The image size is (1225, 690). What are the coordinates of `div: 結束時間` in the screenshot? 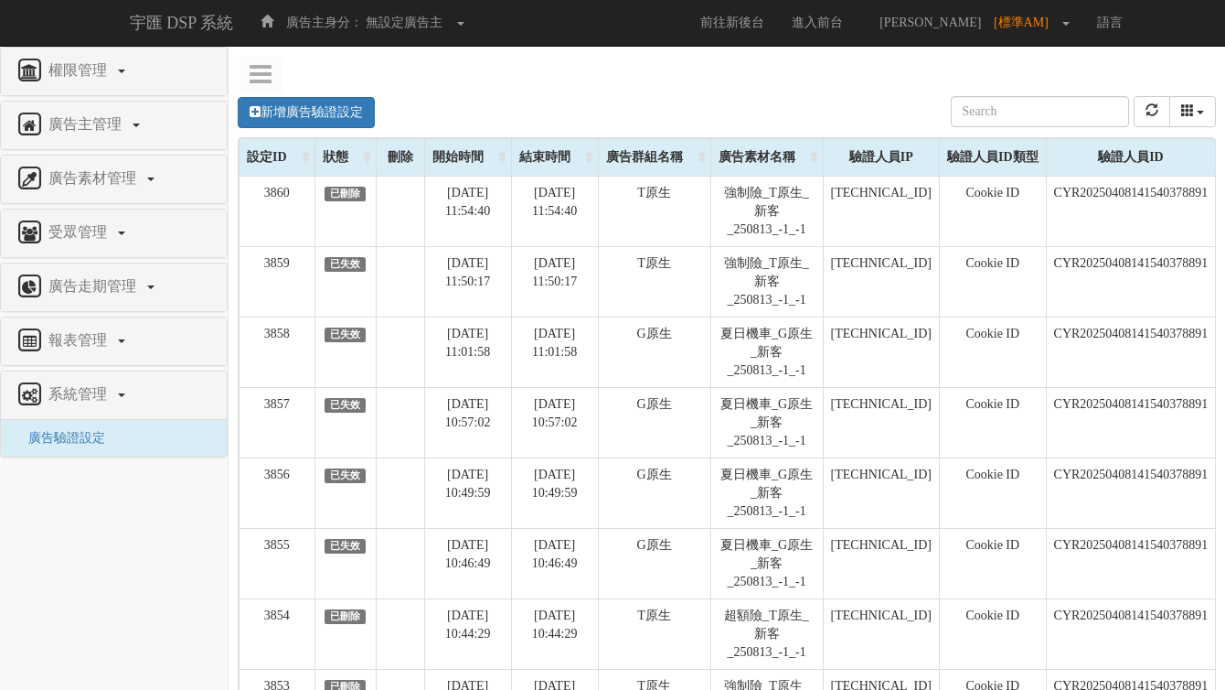 It's located at (555, 157).